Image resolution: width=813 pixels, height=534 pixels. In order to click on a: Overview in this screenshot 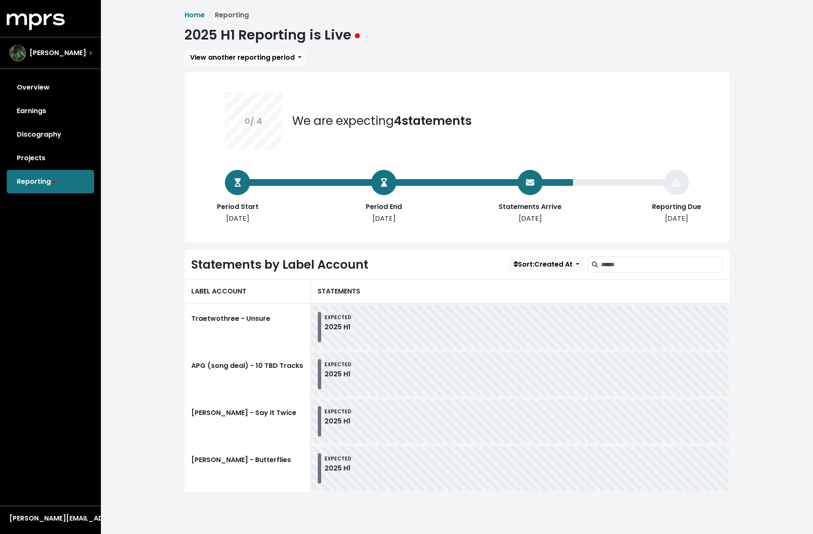, I will do `click(50, 87)`.